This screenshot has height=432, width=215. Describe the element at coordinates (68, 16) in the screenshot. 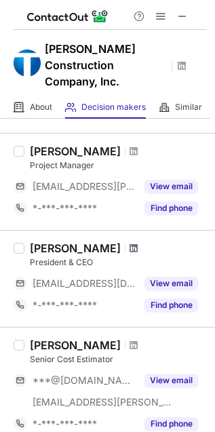

I see `img: ContactOut v5.3.10` at that location.